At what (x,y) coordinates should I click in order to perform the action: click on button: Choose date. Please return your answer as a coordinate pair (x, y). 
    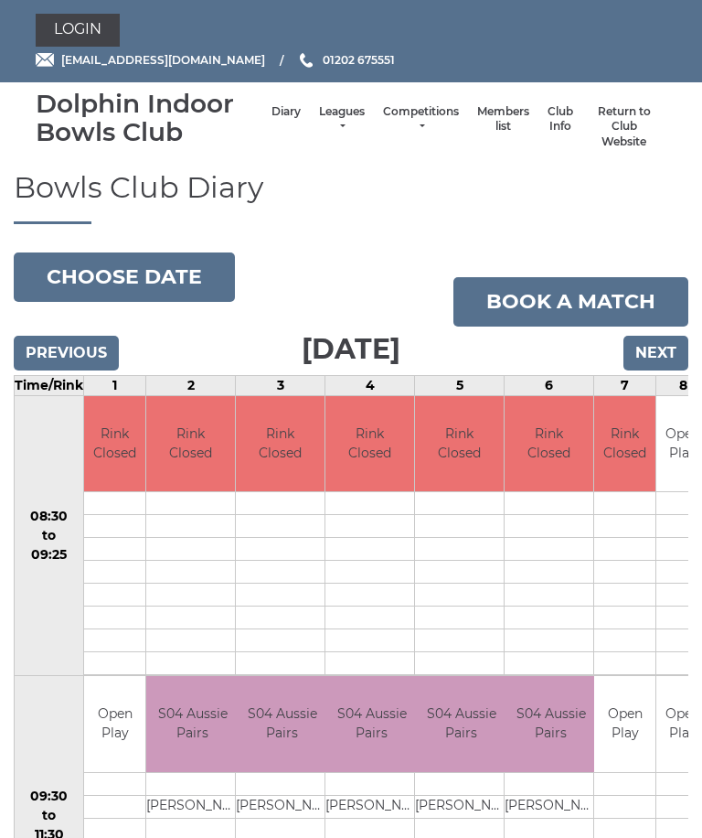
    Looking at the image, I should click on (124, 277).